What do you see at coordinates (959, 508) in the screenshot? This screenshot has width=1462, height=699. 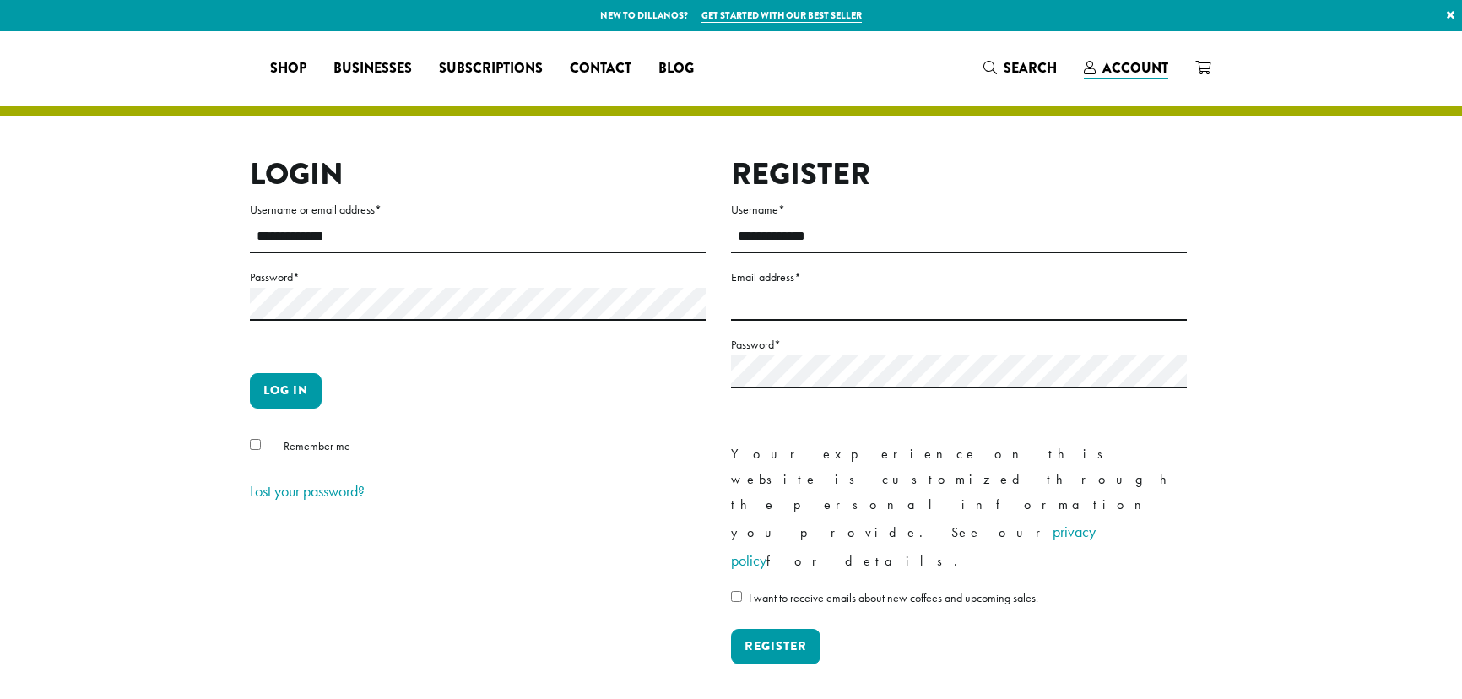 I see `p: Your experience on this website is customized through the personal information you provide. See o...` at bounding box center [959, 508].